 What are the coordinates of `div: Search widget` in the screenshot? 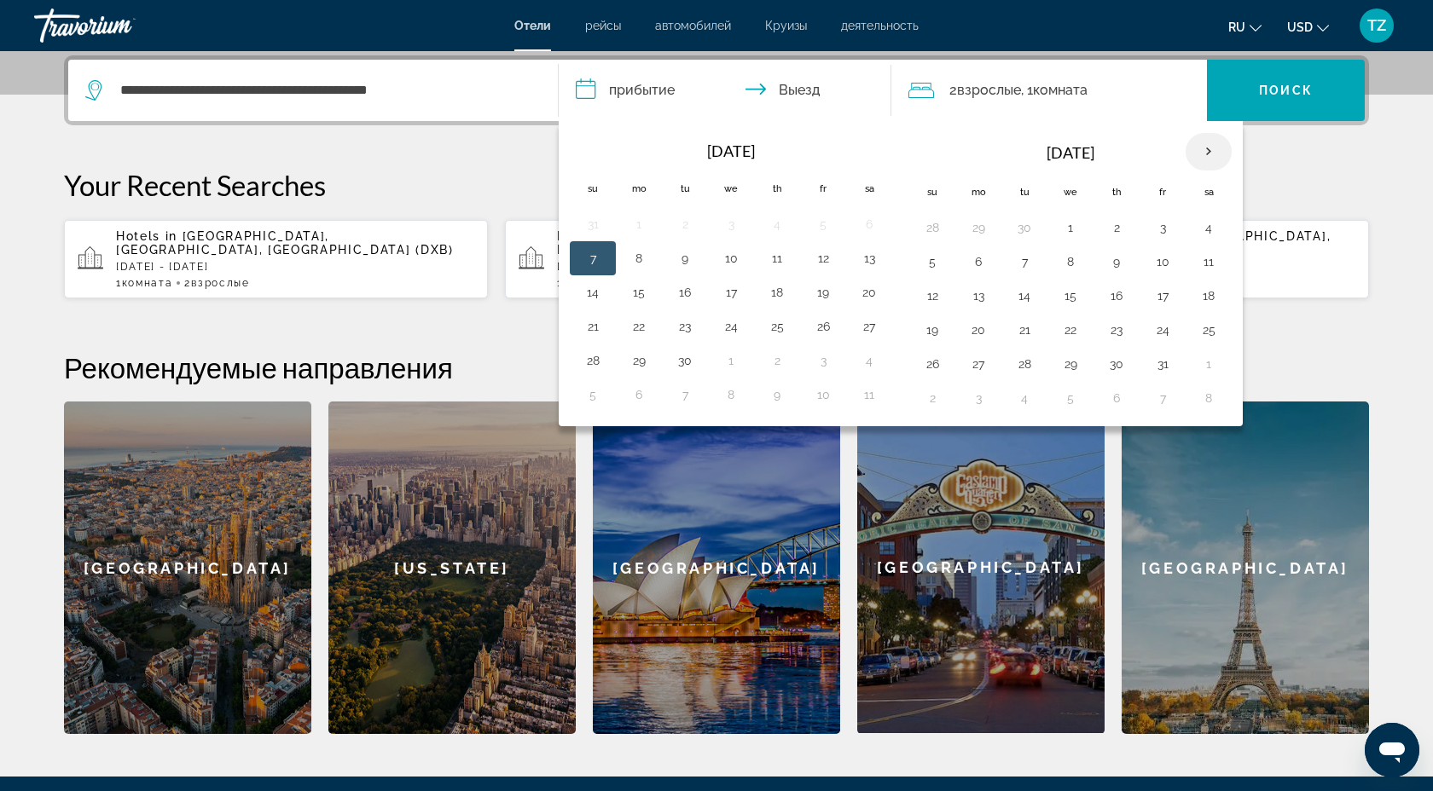 It's located at (716, 90).